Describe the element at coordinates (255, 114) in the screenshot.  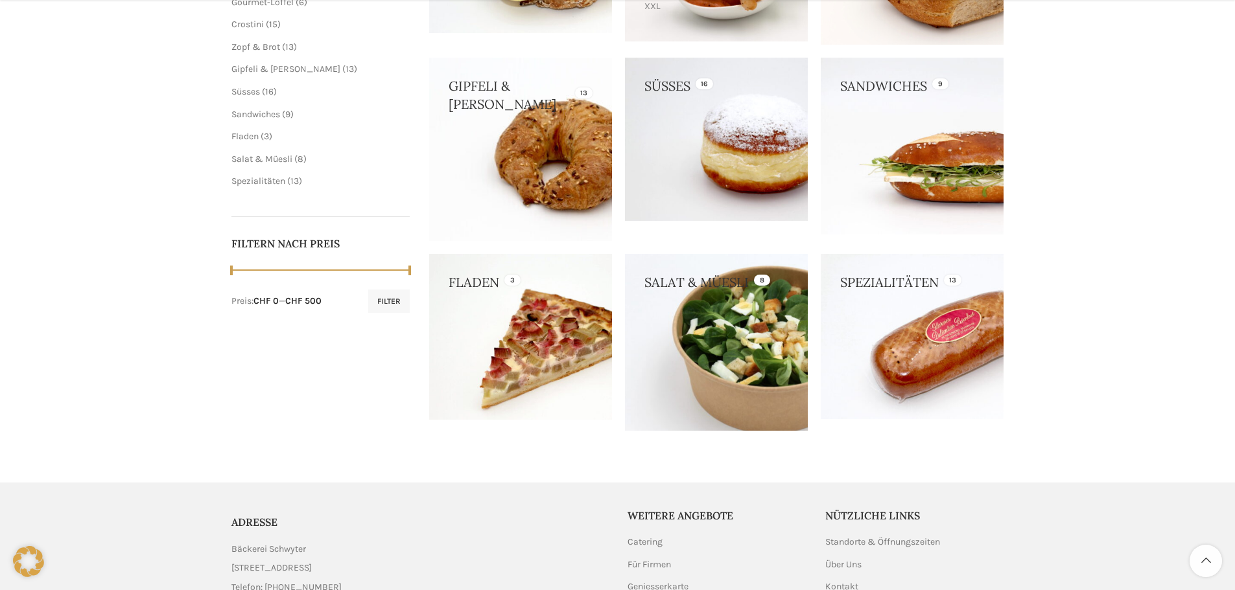
I see `a: Sandwiches` at that location.